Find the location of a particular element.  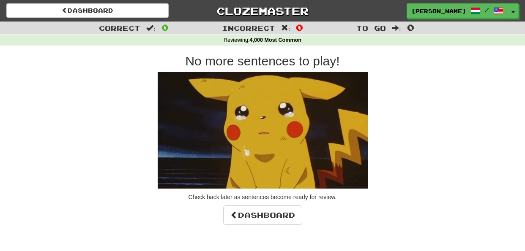

strong: 4,000 Most Common is located at coordinates (275, 40).